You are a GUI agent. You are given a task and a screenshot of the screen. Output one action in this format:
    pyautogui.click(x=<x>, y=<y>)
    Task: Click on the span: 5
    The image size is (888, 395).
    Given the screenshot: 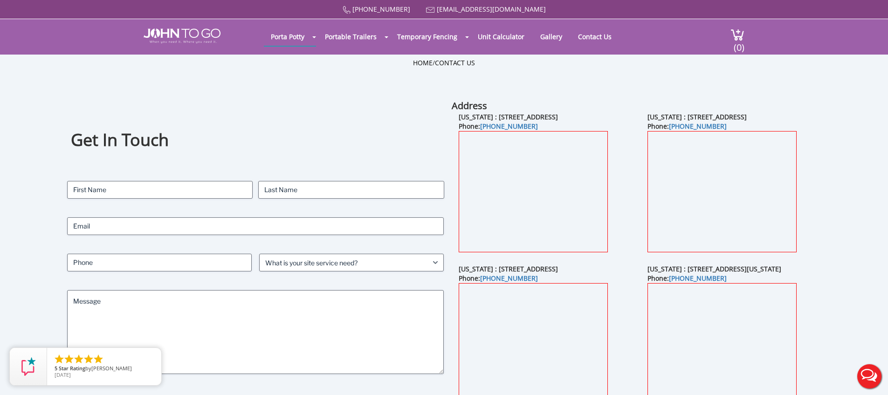 What is the action you would take?
    pyautogui.click(x=56, y=368)
    